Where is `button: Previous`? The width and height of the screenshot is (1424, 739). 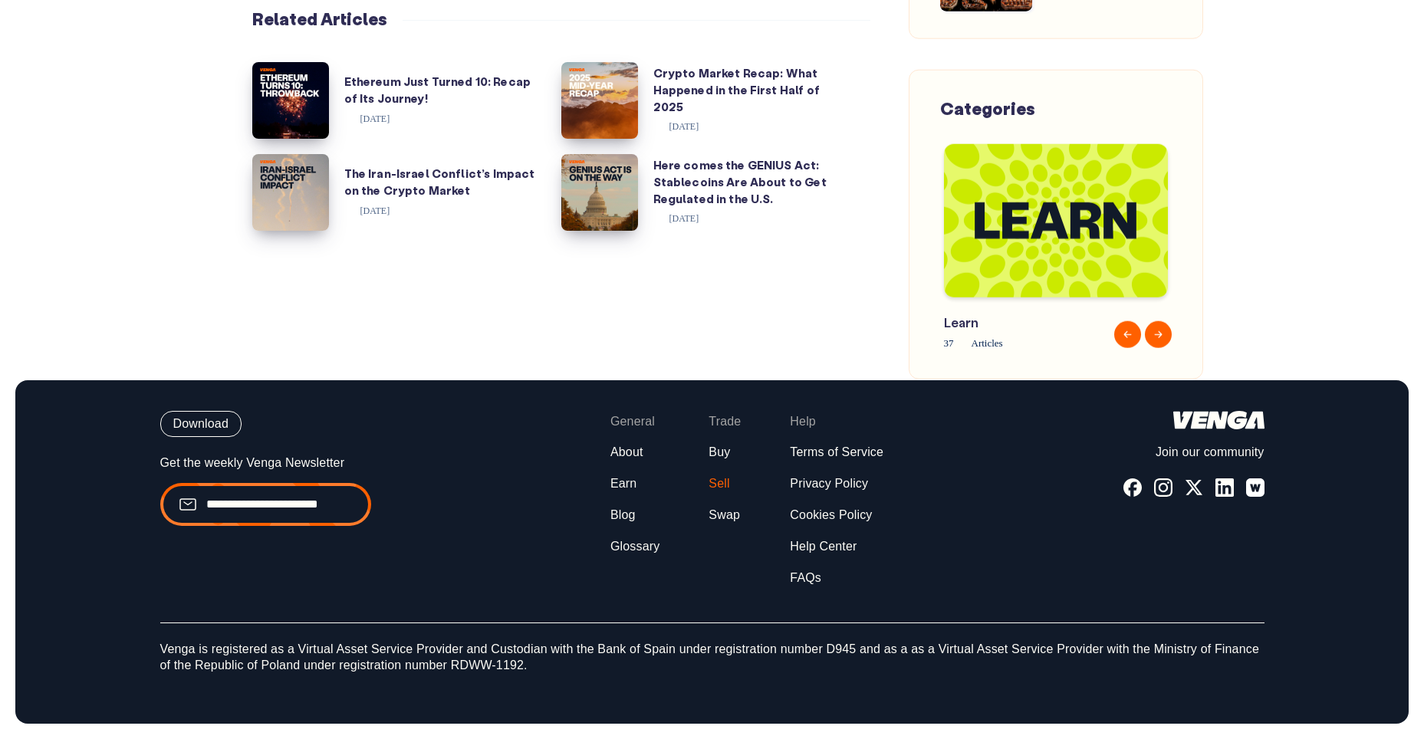
button: Previous is located at coordinates (1128, 334).